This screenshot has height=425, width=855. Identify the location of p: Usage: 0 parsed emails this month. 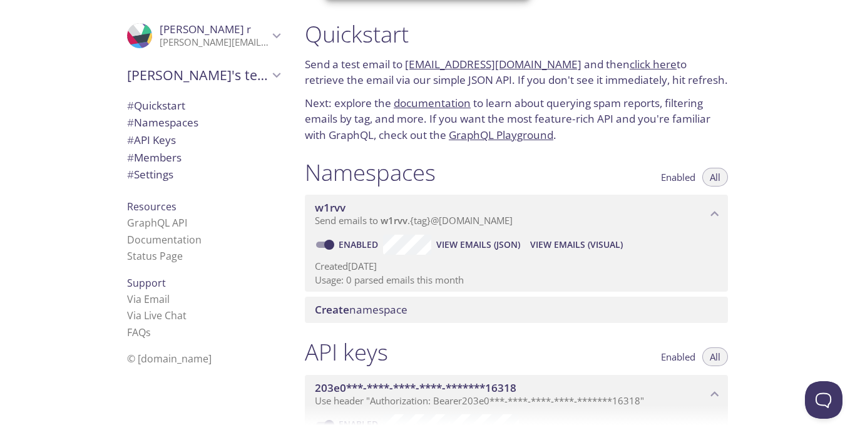
(516, 280).